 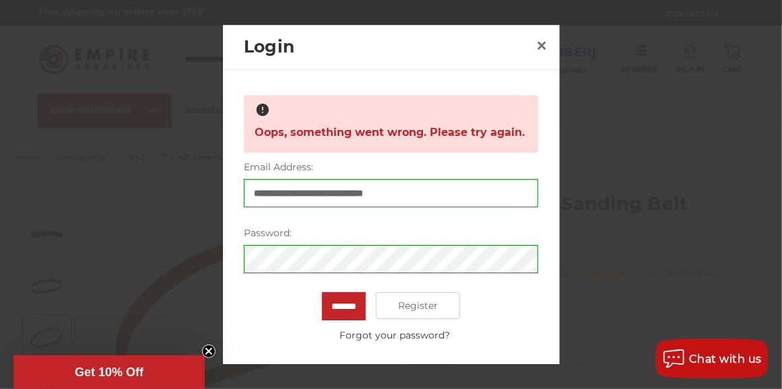 What do you see at coordinates (209, 352) in the screenshot?
I see `button: Close teaser` at bounding box center [209, 352].